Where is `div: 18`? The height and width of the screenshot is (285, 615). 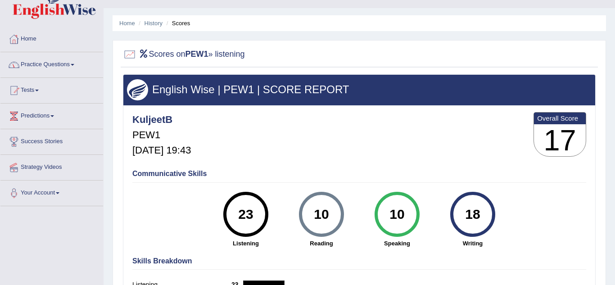
div: 18 is located at coordinates (472, 214).